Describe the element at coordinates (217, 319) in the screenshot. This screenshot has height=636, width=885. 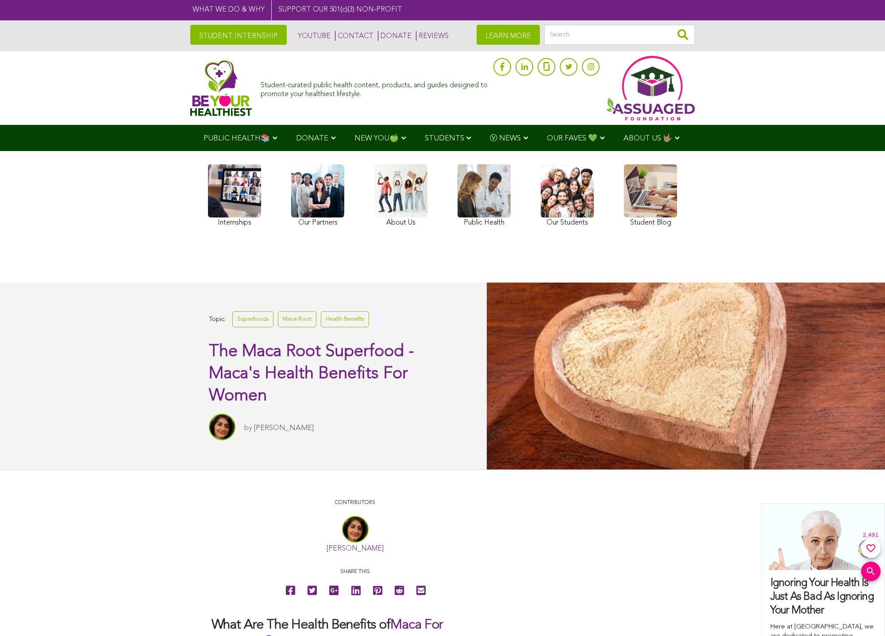
I see `span: Topic:` at that location.